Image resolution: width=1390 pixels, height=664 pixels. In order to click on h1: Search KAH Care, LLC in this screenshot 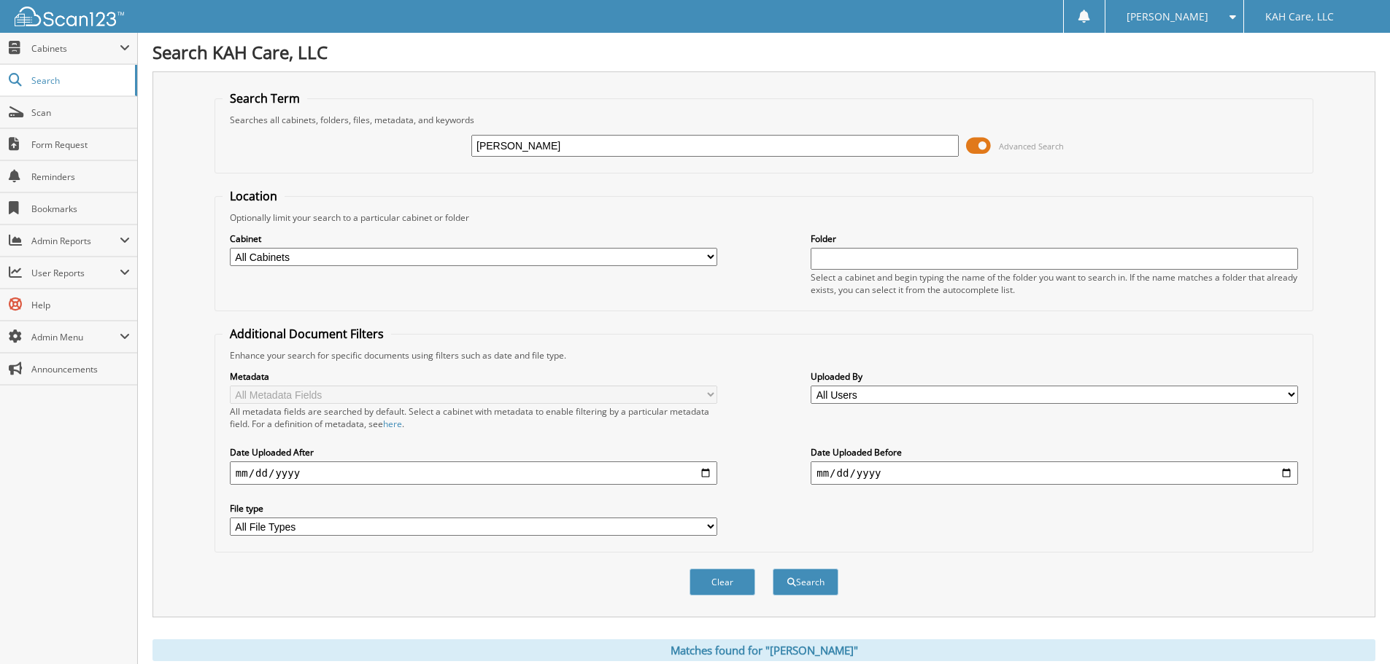, I will do `click(764, 52)`.